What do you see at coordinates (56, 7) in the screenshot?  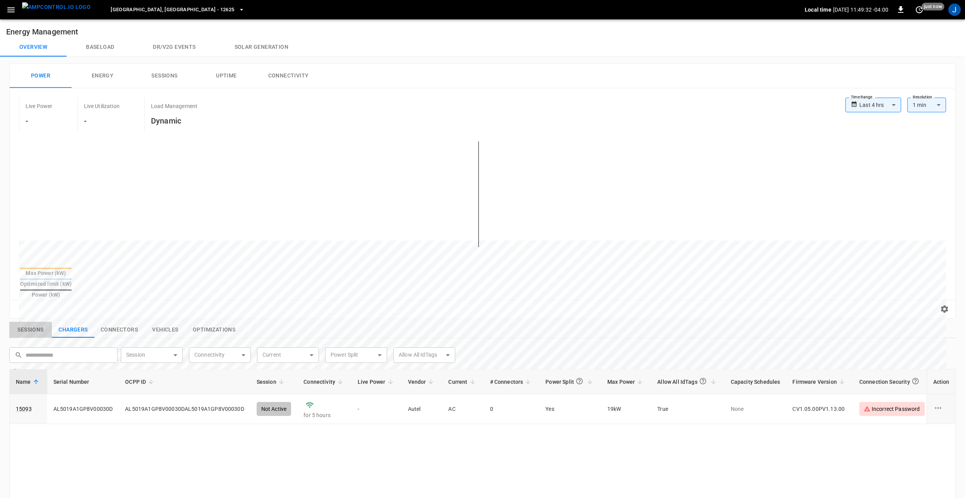 I see `img: ampcontrol.io logo` at bounding box center [56, 7].